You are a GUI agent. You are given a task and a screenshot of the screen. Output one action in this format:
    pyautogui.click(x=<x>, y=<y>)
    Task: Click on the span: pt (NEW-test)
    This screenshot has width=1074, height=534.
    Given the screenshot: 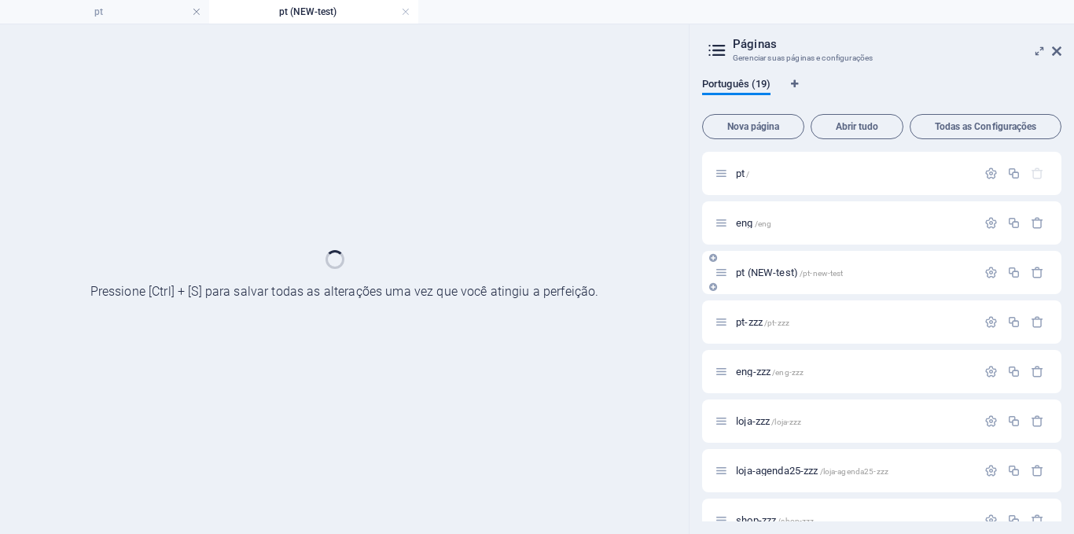 What is the action you would take?
    pyautogui.click(x=789, y=272)
    